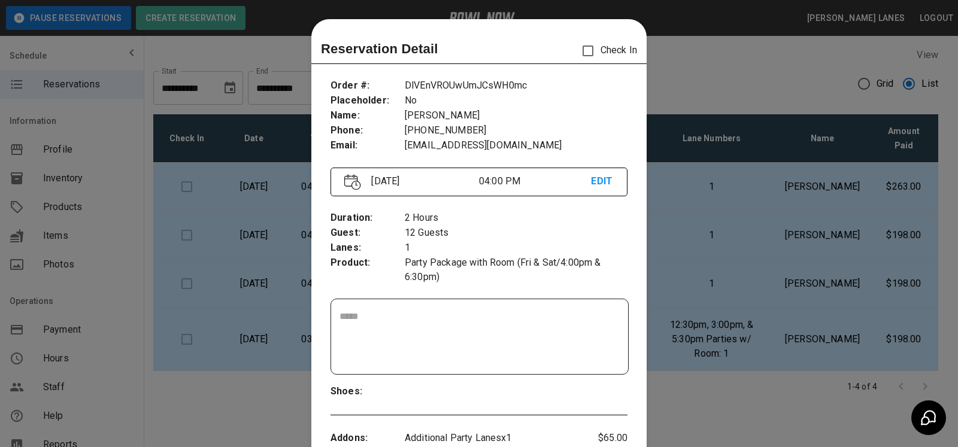 Image resolution: width=958 pixels, height=447 pixels. What do you see at coordinates (368, 131) in the screenshot?
I see `p: Phone :` at bounding box center [368, 131].